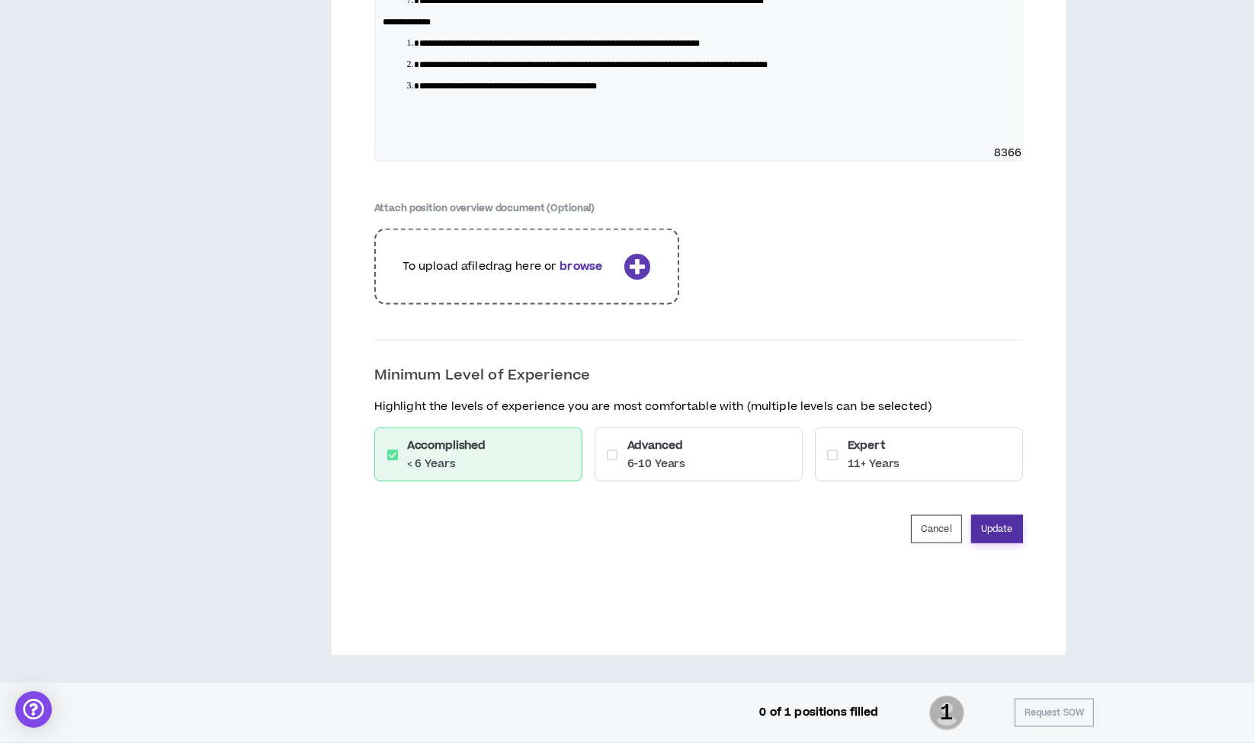  Describe the element at coordinates (819, 713) in the screenshot. I see `p: 0 of 1 positions filled` at that location.